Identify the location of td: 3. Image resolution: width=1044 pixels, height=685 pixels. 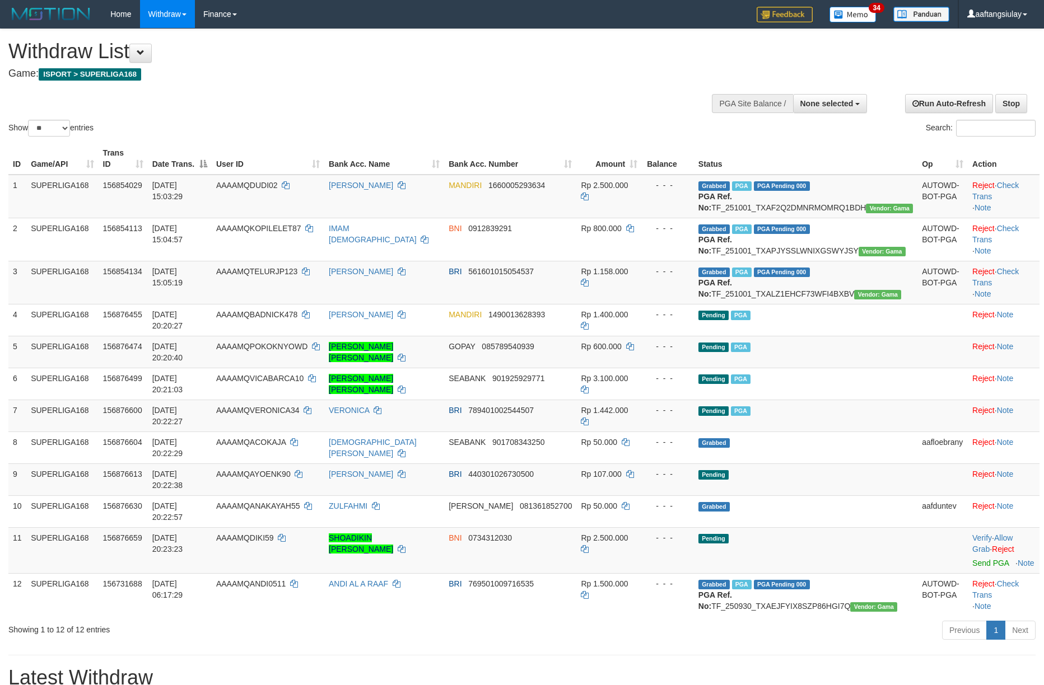
(17, 282).